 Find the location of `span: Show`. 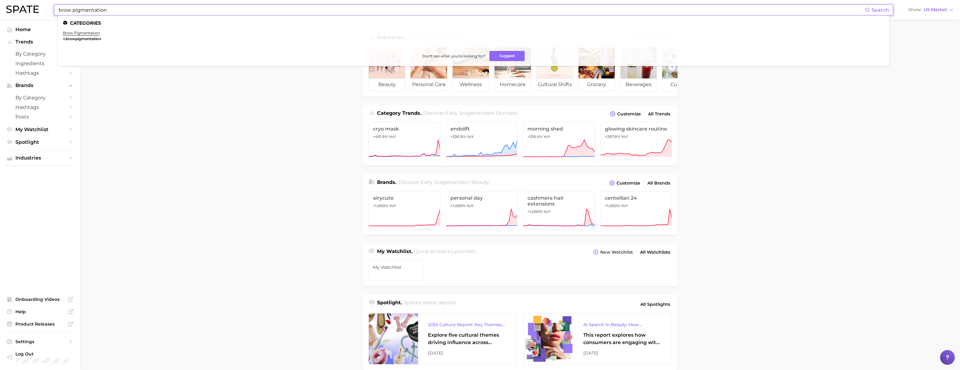

span: Show is located at coordinates (915, 10).